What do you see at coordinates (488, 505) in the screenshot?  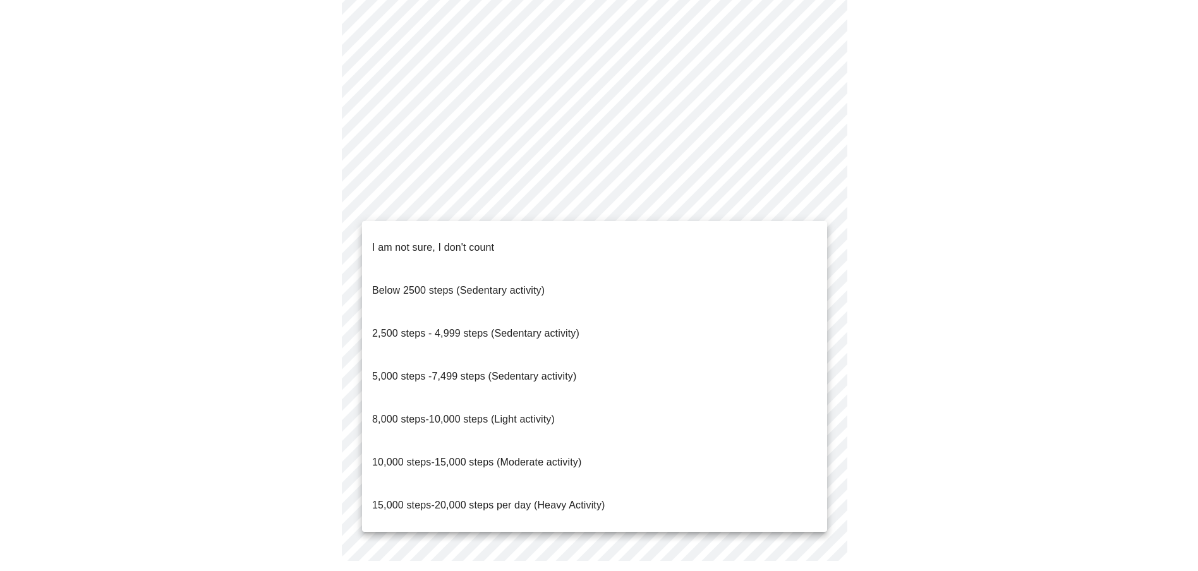 I see `span: 15,000 steps-20,000 steps per day (Heavy Activity)` at bounding box center [488, 505].